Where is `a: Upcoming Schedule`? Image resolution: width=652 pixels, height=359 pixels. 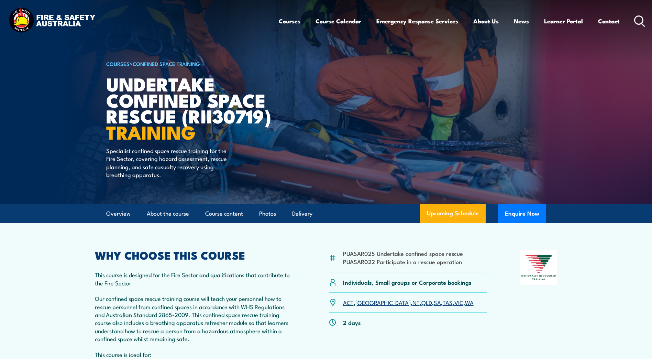 a: Upcoming Schedule is located at coordinates (452, 213).